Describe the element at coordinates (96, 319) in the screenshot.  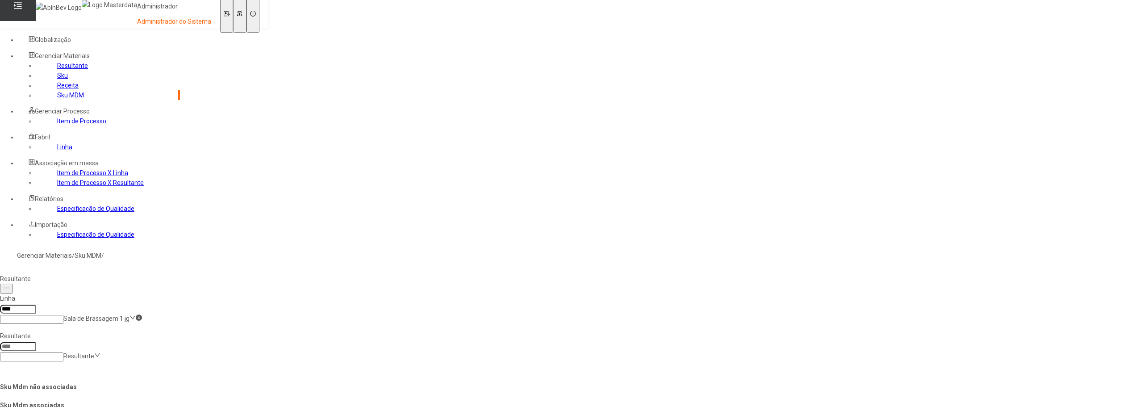
I see `nz-select-item: Sala de Brassagem 1 jg` at that location.